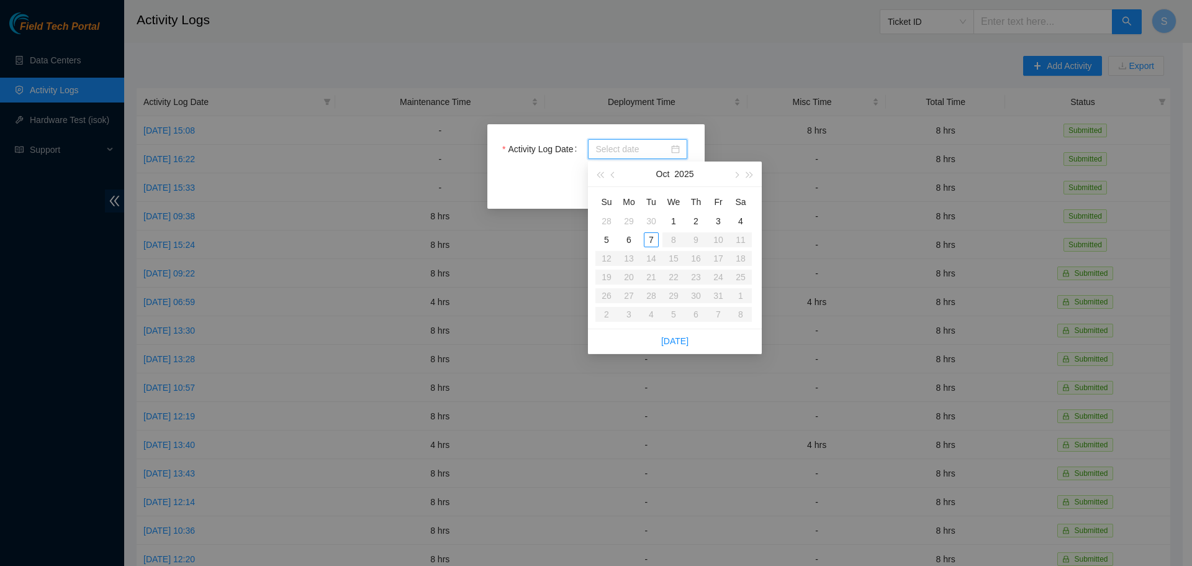 The height and width of the screenshot is (566, 1192). I want to click on div: 2, so click(696, 221).